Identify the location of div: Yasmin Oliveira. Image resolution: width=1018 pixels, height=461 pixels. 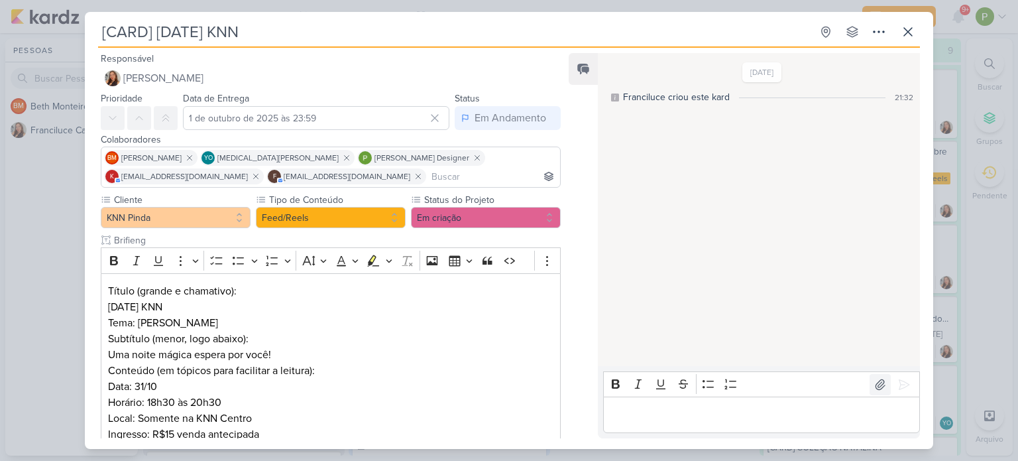
(208, 158).